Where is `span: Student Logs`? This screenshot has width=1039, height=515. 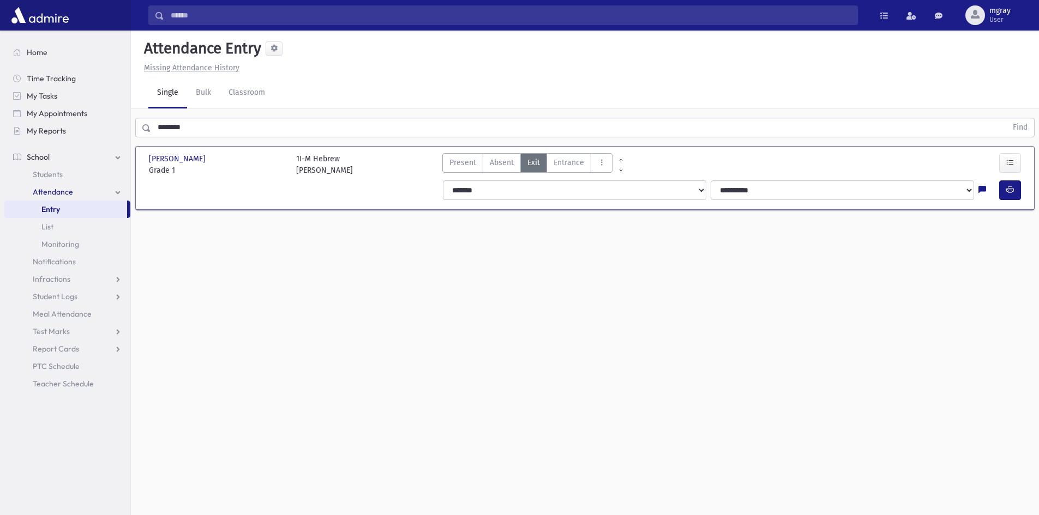
span: Student Logs is located at coordinates (55, 297).